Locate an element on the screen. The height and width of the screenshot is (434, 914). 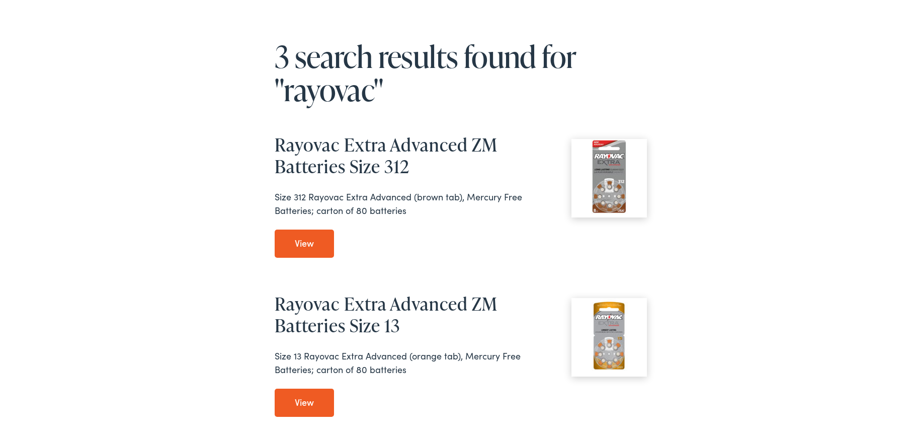
p: Size 13 Rayovac Extra Advanced (orange tab), Mercury Free Batteries; carton of 80 batteries is located at coordinates (461, 360).